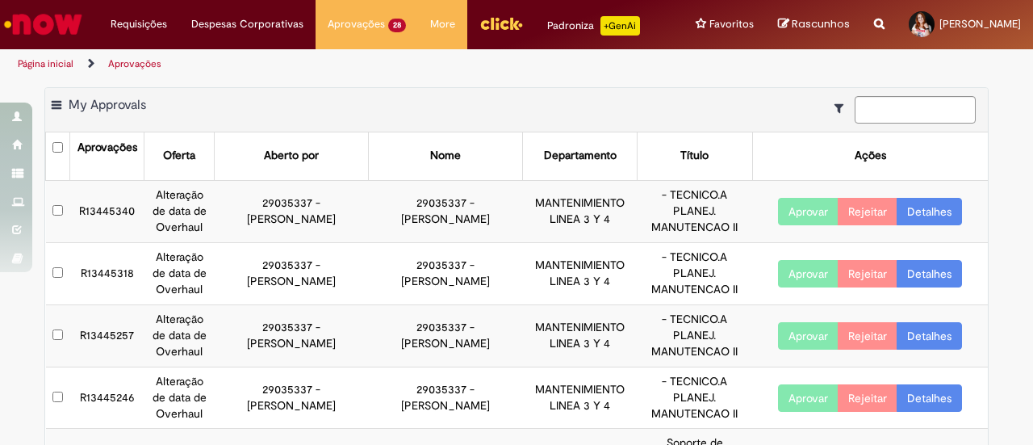 The height and width of the screenshot is (445, 1033). Describe the element at coordinates (870, 156) in the screenshot. I see `div: Ações` at that location.